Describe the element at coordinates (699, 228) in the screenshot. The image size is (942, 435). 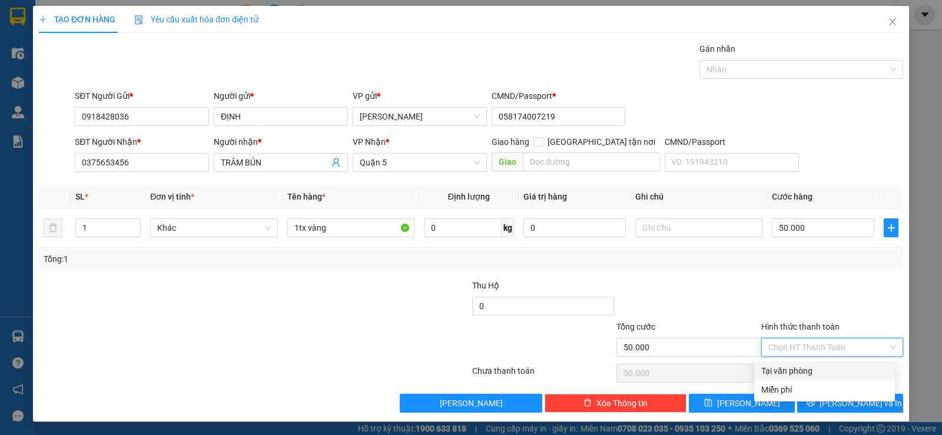
I see `input: Ghi Chú` at that location.